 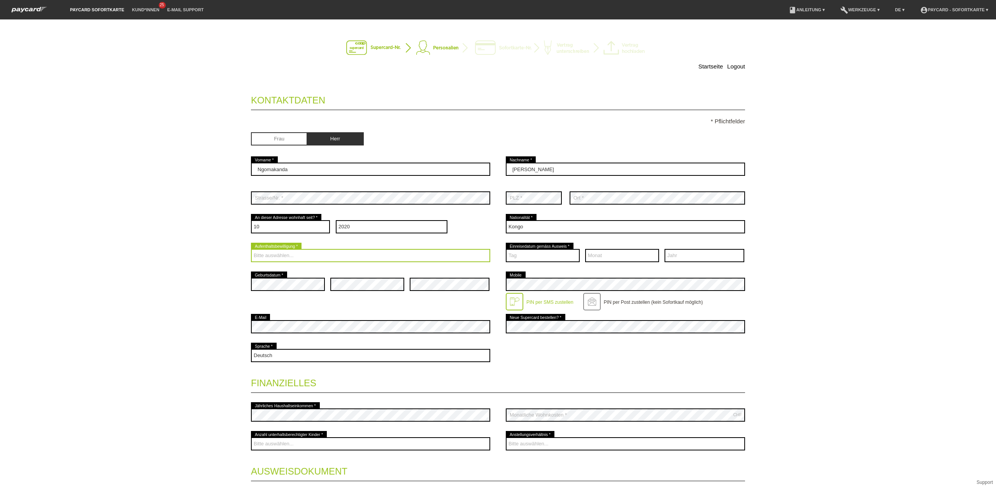 I want to click on a: Startseite, so click(x=710, y=66).